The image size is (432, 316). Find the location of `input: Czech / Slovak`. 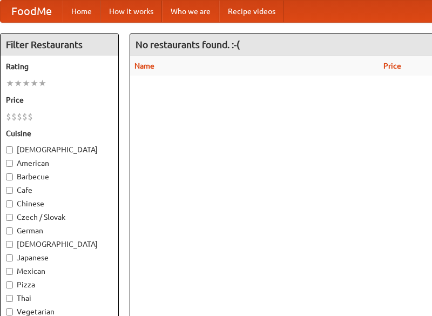

input: Czech / Slovak is located at coordinates (9, 217).